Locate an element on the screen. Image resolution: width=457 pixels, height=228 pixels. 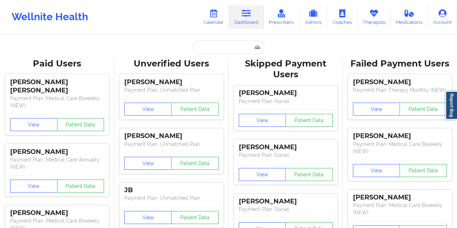
div: Paid Users is located at coordinates (57, 64).